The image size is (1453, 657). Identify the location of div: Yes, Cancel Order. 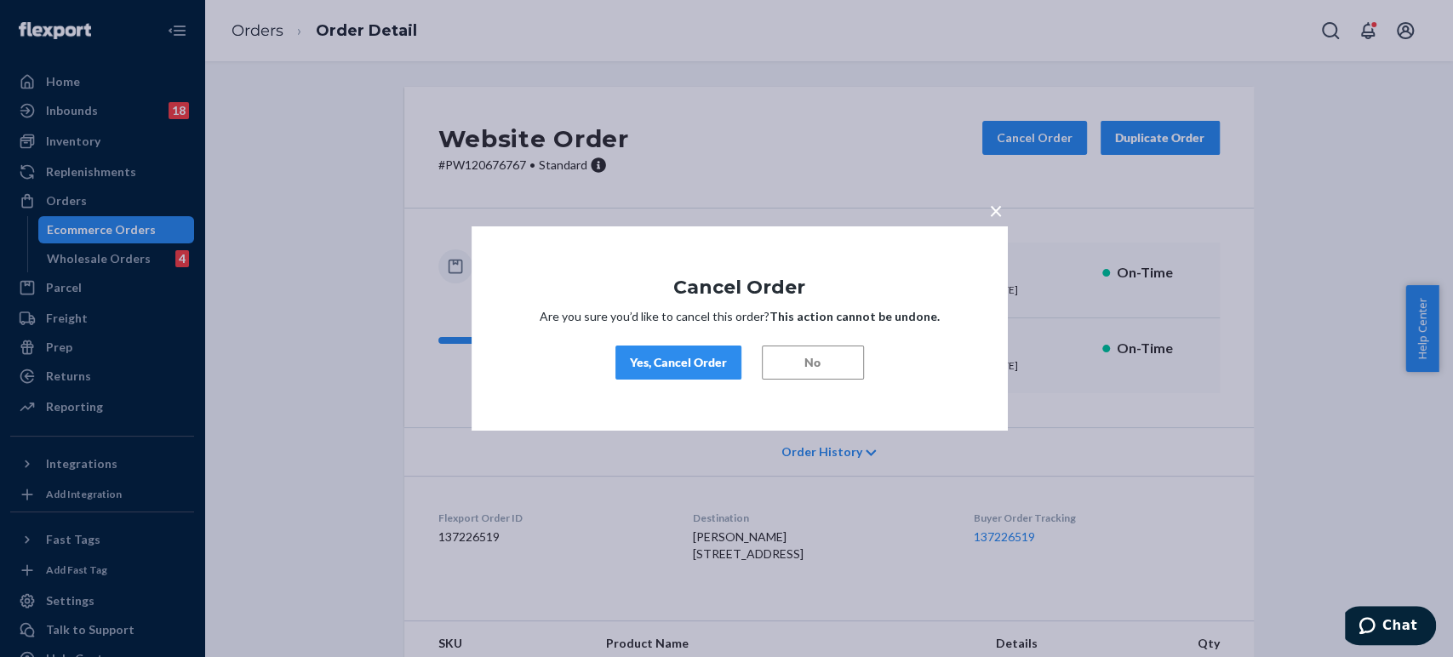
(678, 363).